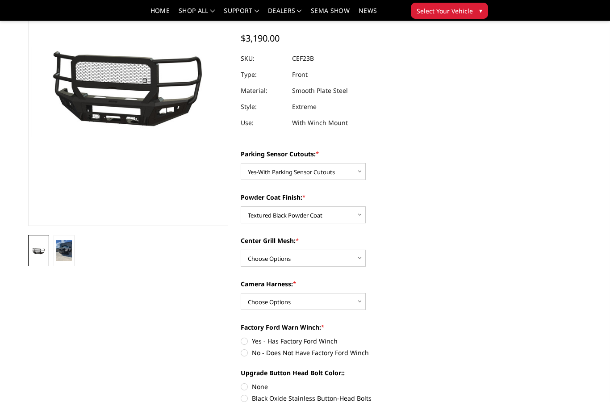  I want to click on dd: Smooth Plate Steel, so click(320, 91).